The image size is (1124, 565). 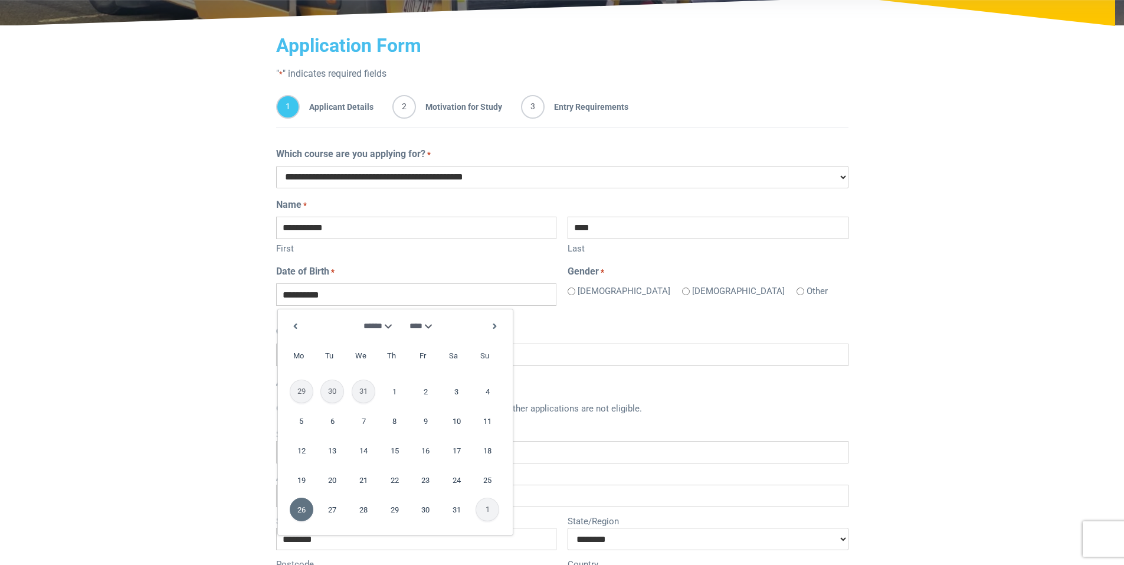 I want to click on a: Previous, so click(x=296, y=326).